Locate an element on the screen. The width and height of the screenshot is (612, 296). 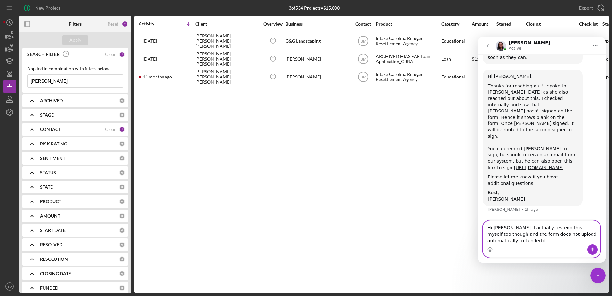
b: AMOUNT is located at coordinates (50, 216).